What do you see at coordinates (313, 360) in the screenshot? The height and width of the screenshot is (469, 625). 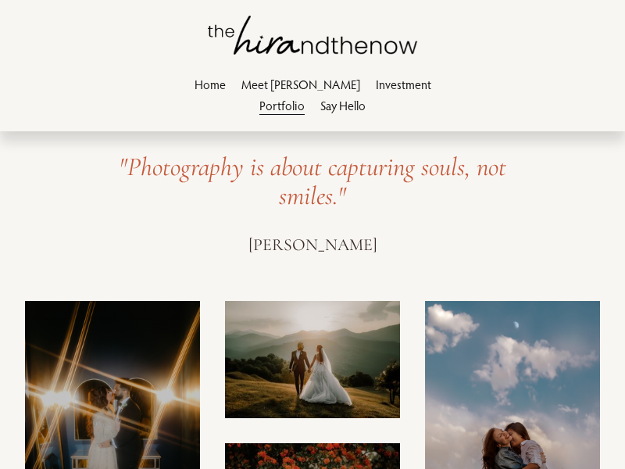 I see `img: George + Liana_2.jpg` at bounding box center [313, 360].